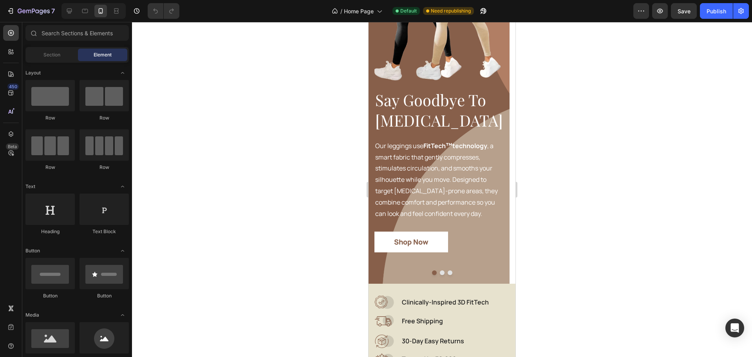 The image size is (752, 357). What do you see at coordinates (77, 33) in the screenshot?
I see `input: Search Sections & Elements` at bounding box center [77, 33].